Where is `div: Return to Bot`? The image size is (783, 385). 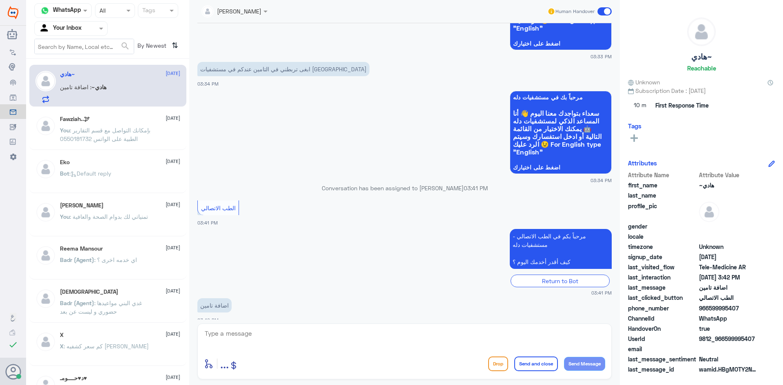 div: Return to Bot is located at coordinates (560, 281).